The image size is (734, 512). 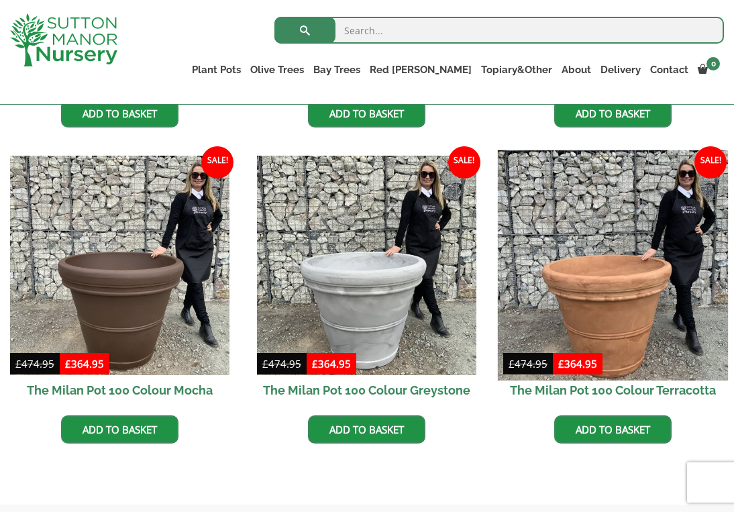 I want to click on a: Add to basket: “The Milan Pot 100 Colour Mocha”, so click(x=119, y=429).